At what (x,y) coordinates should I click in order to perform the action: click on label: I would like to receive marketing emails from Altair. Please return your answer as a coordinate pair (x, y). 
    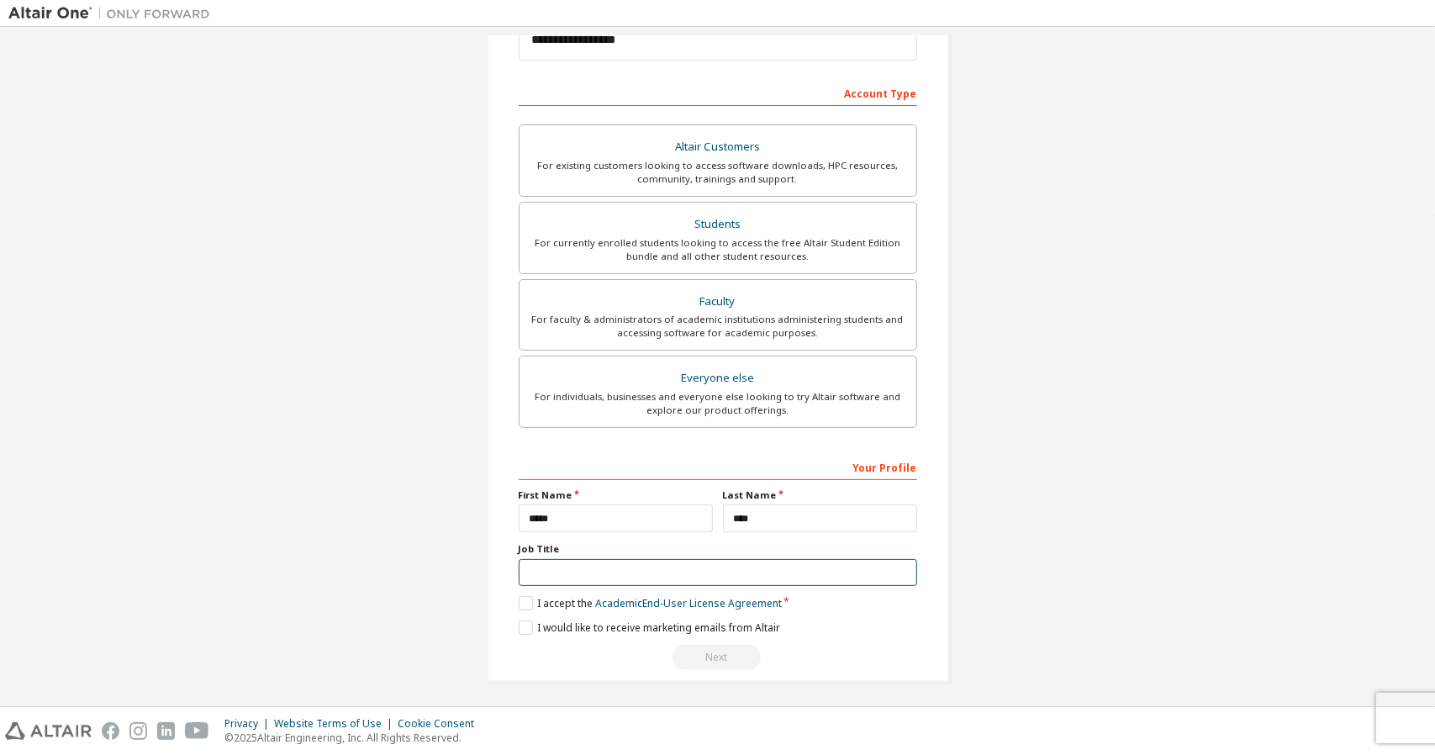
    Looking at the image, I should click on (649, 627).